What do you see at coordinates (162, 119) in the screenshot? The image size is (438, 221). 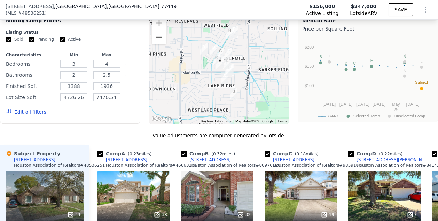 I see `img: Google` at bounding box center [162, 119].